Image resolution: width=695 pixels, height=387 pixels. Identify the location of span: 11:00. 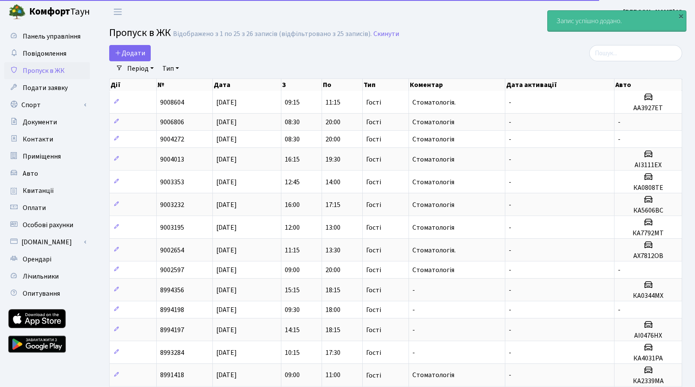
(333, 375).